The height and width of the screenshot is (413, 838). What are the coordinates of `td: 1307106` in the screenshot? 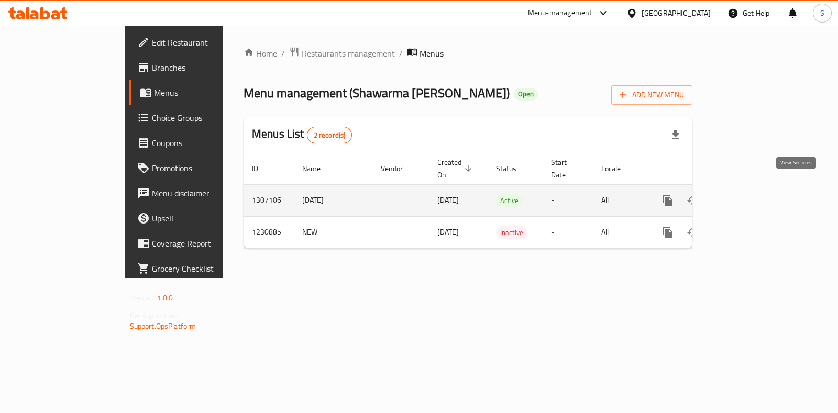 It's located at (269, 200).